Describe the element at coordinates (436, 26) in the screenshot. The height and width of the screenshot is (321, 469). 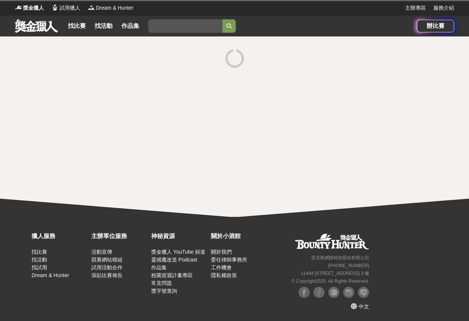
I see `a: 辦比賽` at that location.